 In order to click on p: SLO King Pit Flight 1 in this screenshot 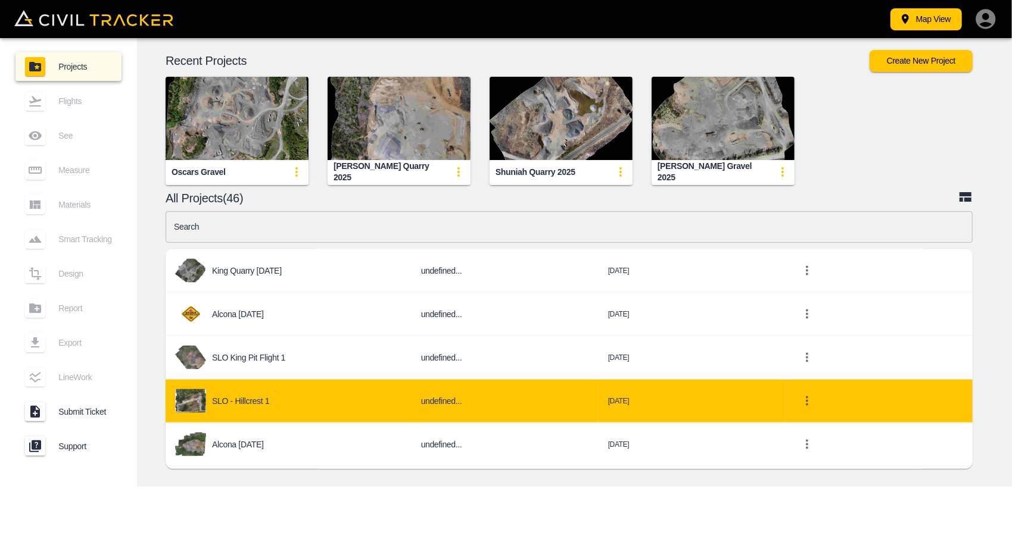, I will do `click(248, 358)`.